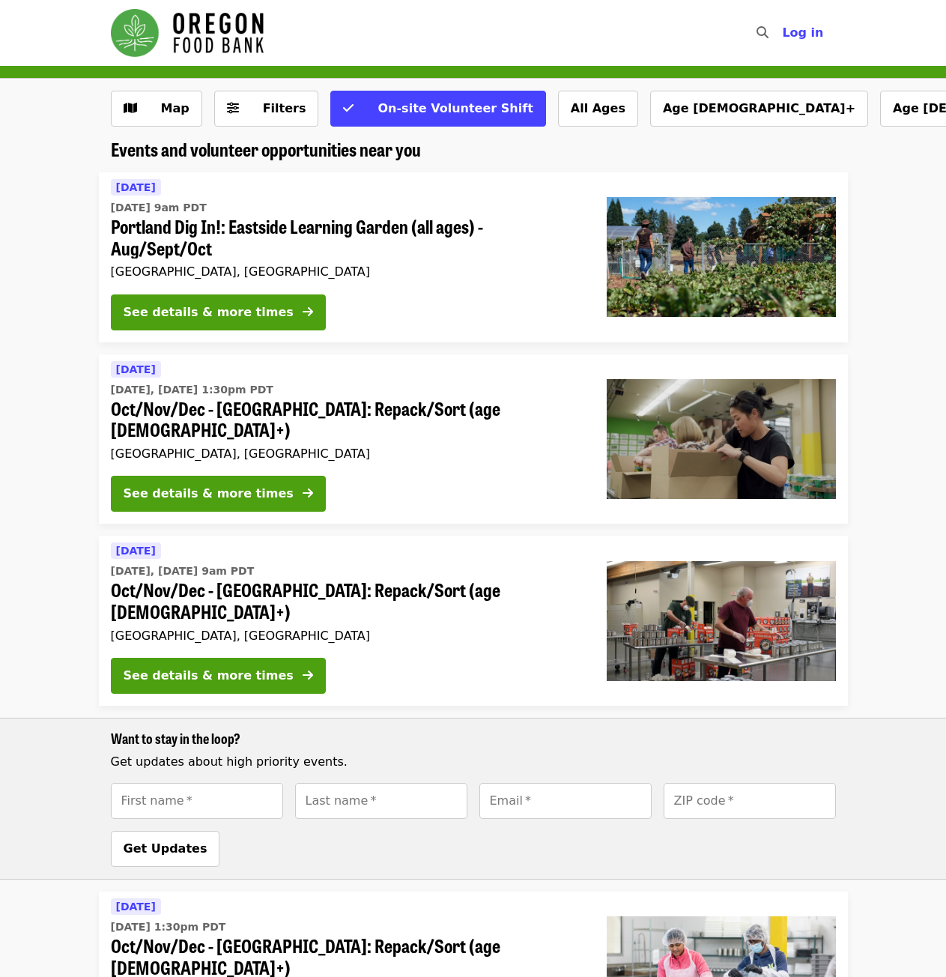 The width and height of the screenshot is (946, 977). Describe the element at coordinates (437, 109) in the screenshot. I see `button: On-site Volunteer Shift` at that location.